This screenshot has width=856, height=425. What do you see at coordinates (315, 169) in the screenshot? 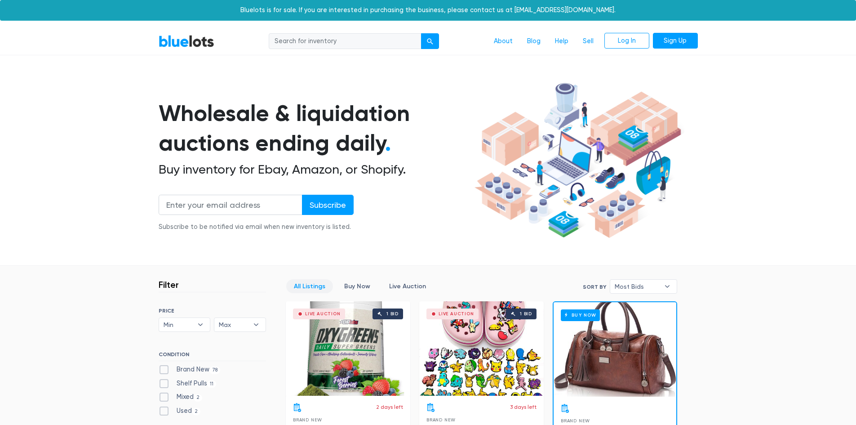
I see `h2: Buy inventory for Ebay, Amazon, or Shopify.` at bounding box center [315, 169].